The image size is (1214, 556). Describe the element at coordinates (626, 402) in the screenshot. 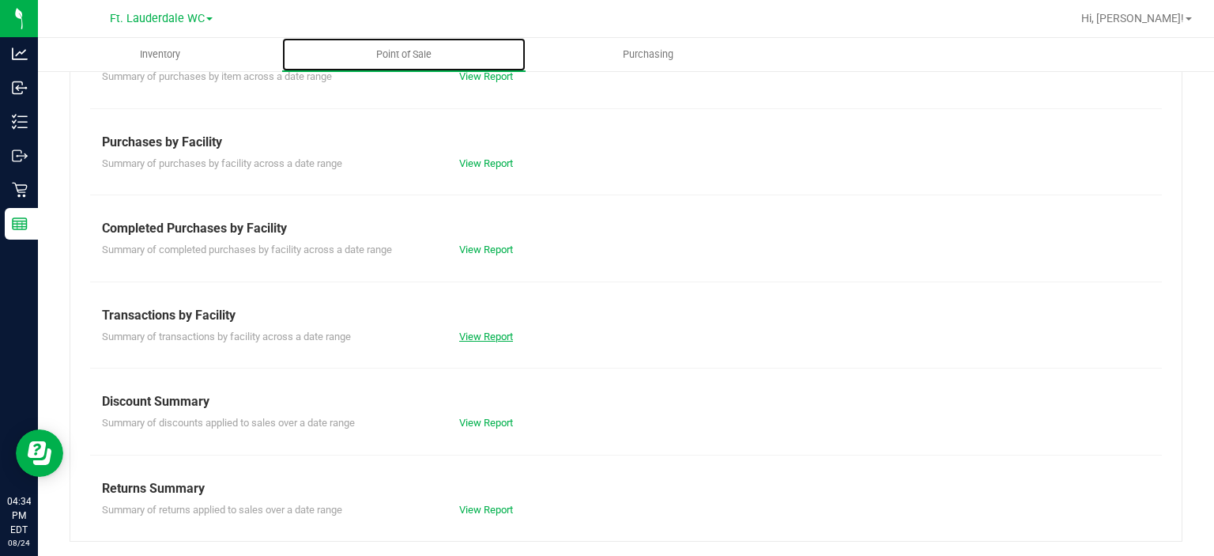

I see `div: Discount Summary` at that location.